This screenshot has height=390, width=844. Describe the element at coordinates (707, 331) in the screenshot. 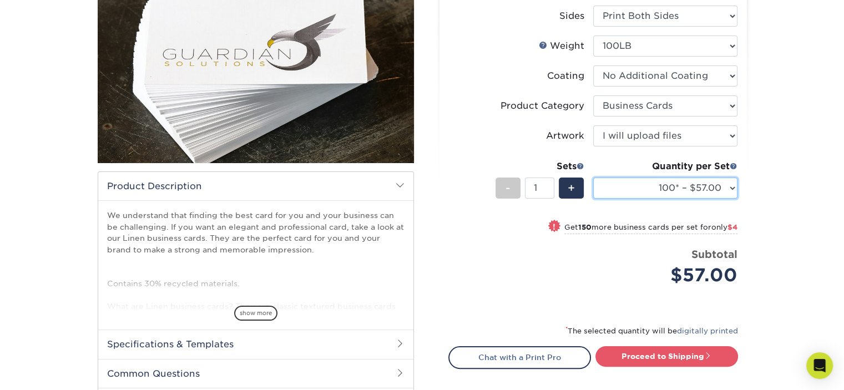

I see `a: digitally printed` at that location.